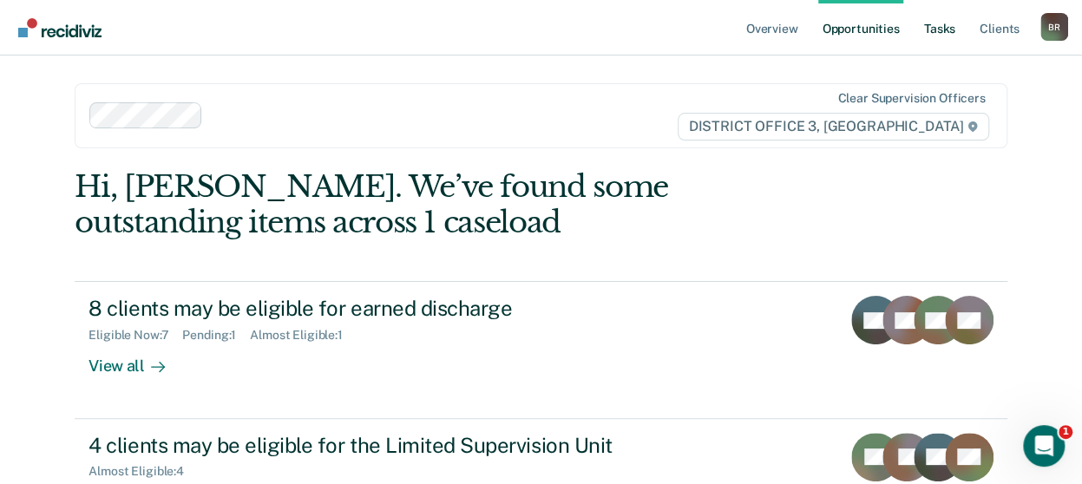  What do you see at coordinates (393, 308) in the screenshot?
I see `div: 8 clients may be eligible for earned discharge` at bounding box center [393, 308].